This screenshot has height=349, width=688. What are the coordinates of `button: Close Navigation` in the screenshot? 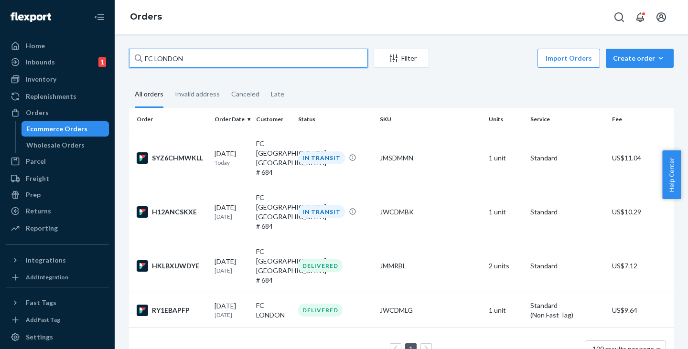 It's located at (99, 17).